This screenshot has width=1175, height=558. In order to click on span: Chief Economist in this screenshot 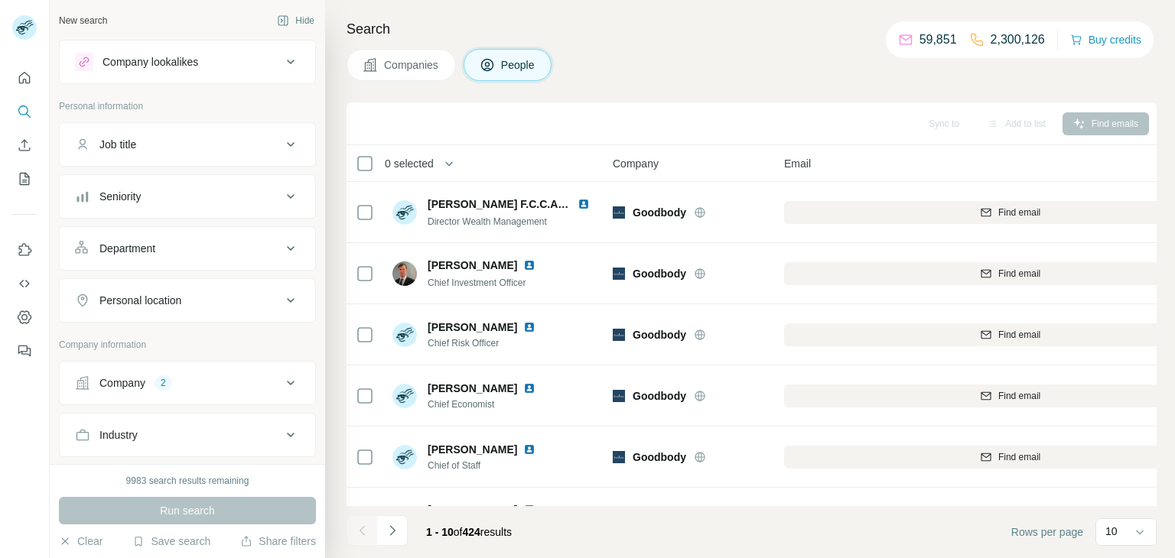, I will do `click(484, 405)`.